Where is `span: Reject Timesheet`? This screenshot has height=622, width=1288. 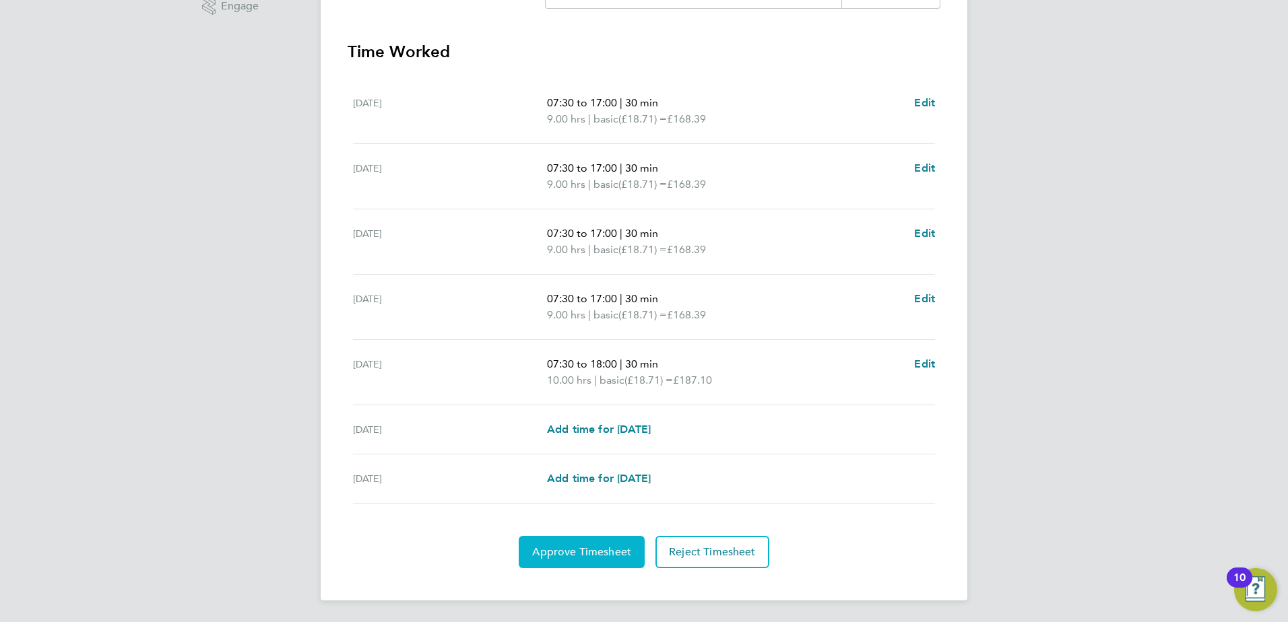
span: Reject Timesheet is located at coordinates (712, 552).